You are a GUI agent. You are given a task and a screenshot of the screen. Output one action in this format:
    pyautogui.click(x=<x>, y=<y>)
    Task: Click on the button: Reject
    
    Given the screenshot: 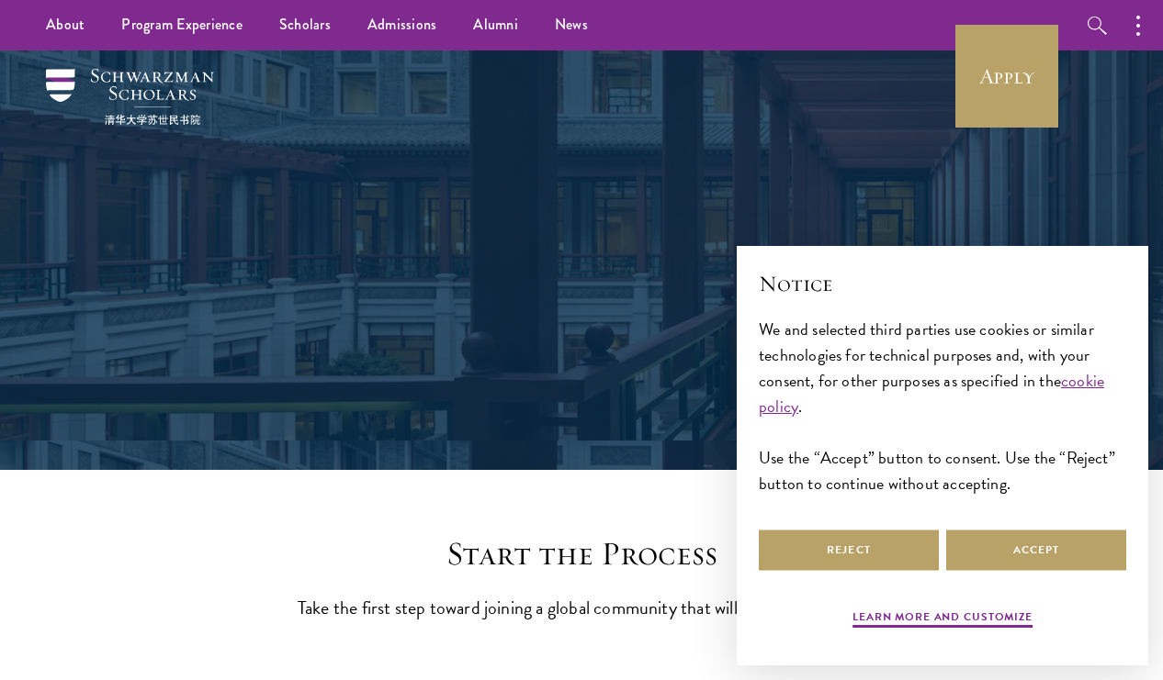 What is the action you would take?
    pyautogui.click(x=849, y=550)
    